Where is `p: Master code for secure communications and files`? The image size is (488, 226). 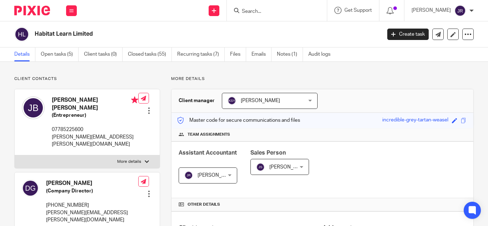
p: Master code for secure communications and files is located at coordinates (238, 120).